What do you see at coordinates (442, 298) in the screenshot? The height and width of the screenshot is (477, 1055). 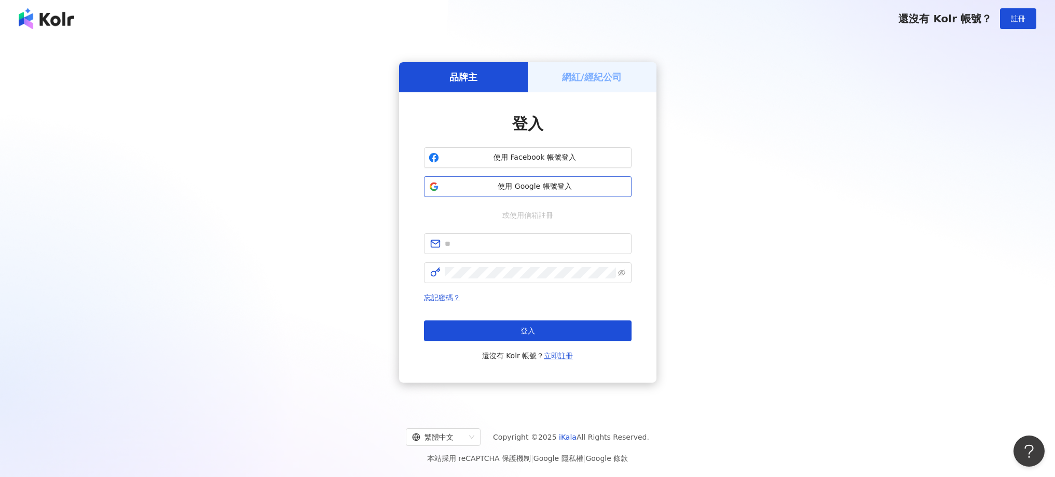 I see `a: 忘記密碼？` at bounding box center [442, 298].